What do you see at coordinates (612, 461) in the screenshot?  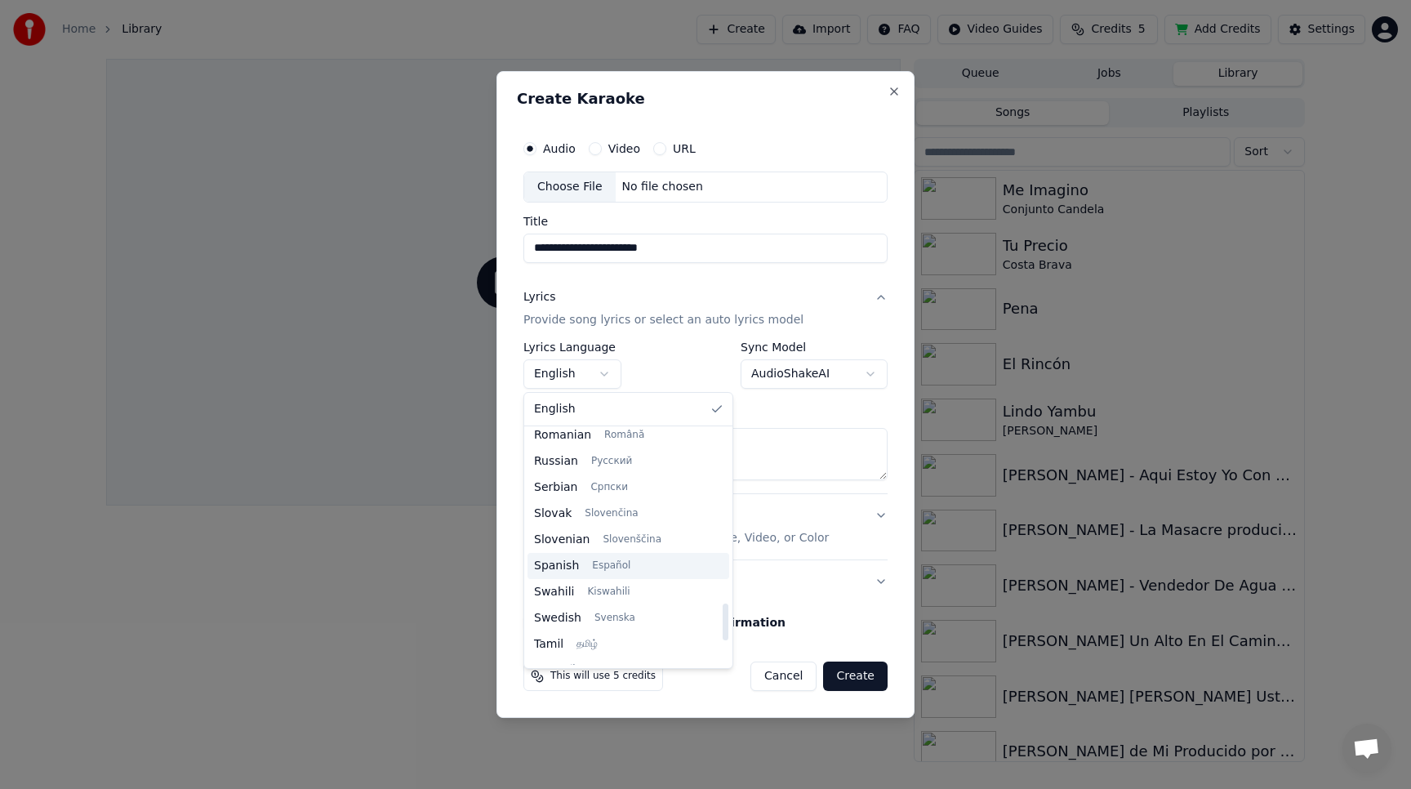 I see `span: Русский` at bounding box center [612, 461].